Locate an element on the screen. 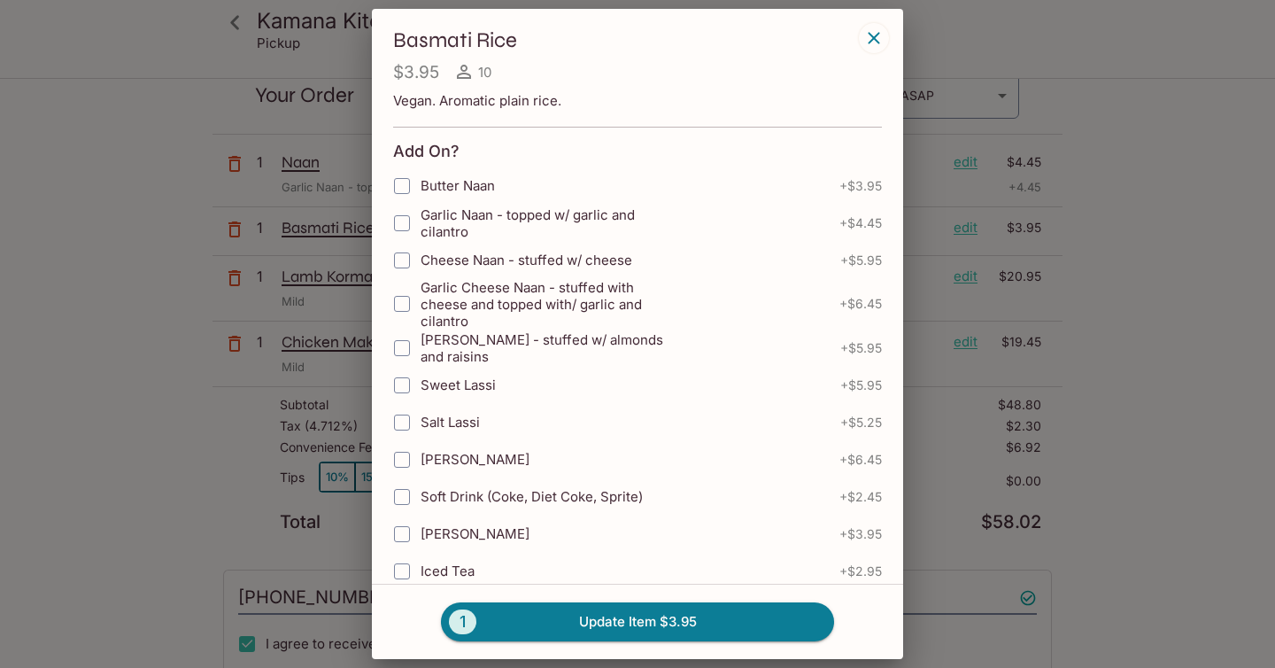 This screenshot has width=1275, height=668. h3: Basmati Rice is located at coordinates (623, 40).